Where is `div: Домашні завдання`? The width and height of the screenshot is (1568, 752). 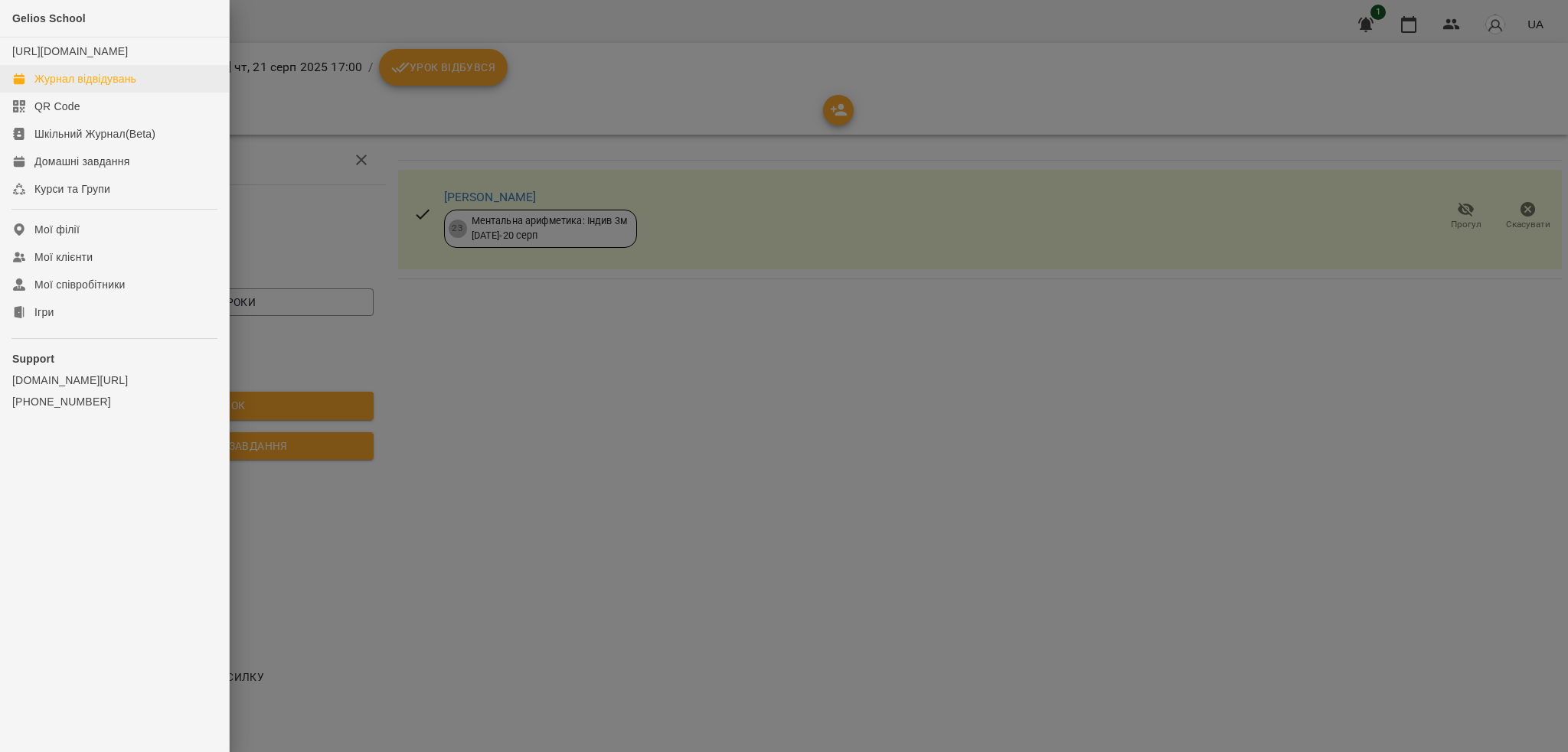 div: Домашні завдання is located at coordinates (82, 162).